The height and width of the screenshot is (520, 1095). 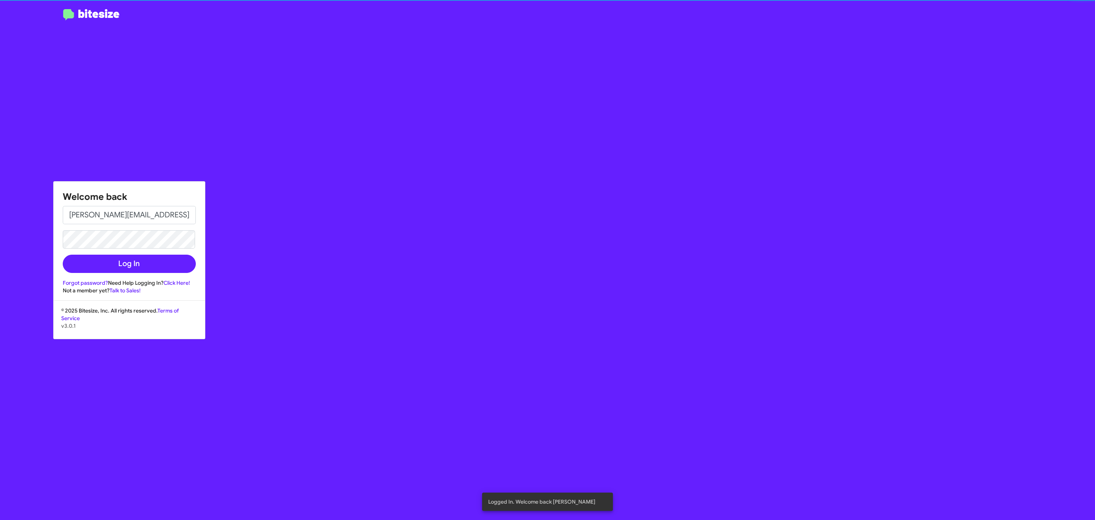 I want to click on a: Click Here!, so click(x=177, y=283).